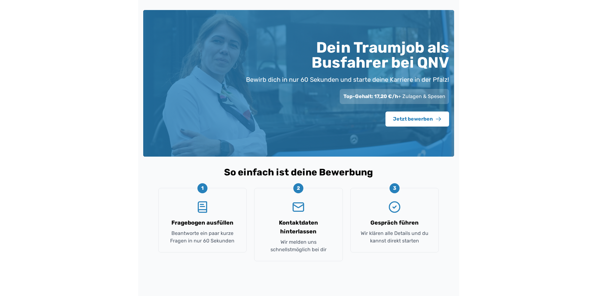  I want to click on h1: Dein Traumjob als Busfahrer bei QNV, so click(344, 55).